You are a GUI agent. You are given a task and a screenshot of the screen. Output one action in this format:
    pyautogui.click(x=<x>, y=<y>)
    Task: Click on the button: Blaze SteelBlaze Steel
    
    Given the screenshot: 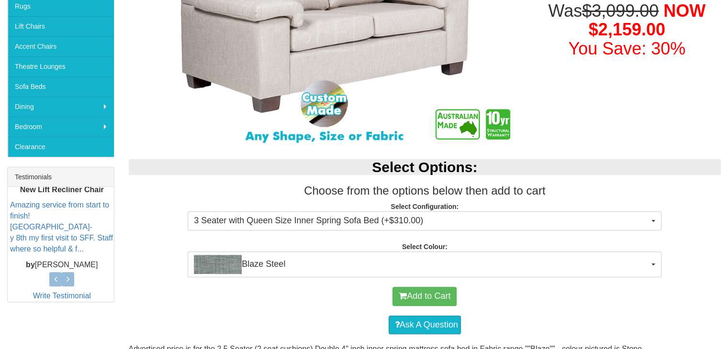 What is the action you would take?
    pyautogui.click(x=425, y=265)
    